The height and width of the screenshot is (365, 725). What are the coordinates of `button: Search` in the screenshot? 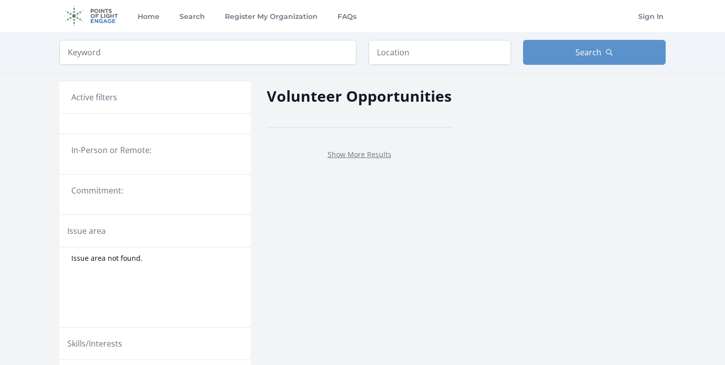 It's located at (594, 52).